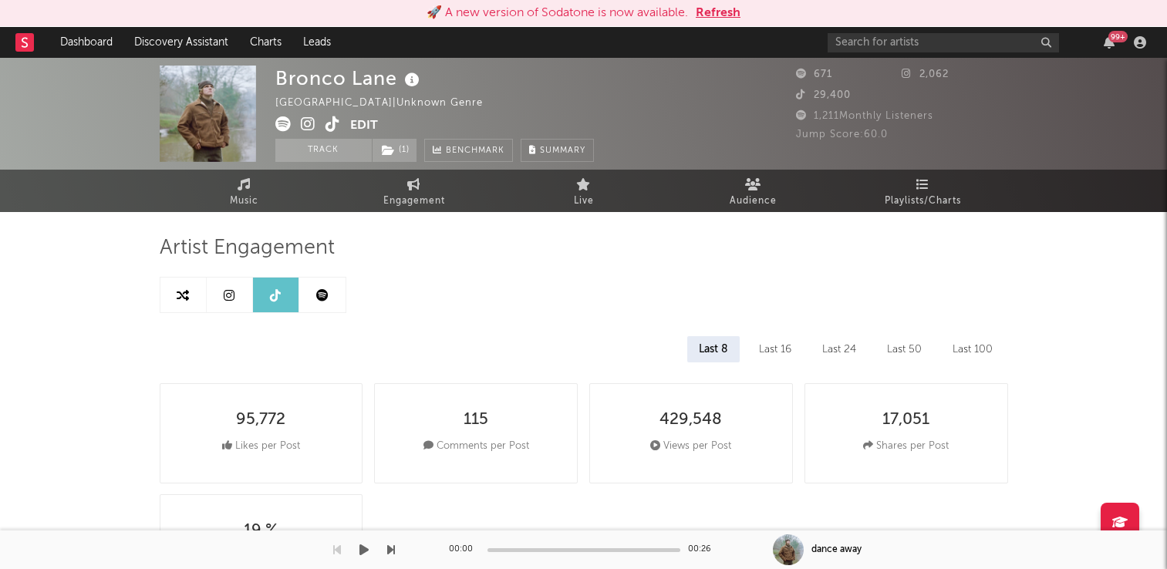 Image resolution: width=1167 pixels, height=569 pixels. Describe the element at coordinates (562, 150) in the screenshot. I see `span: Summary` at that location.